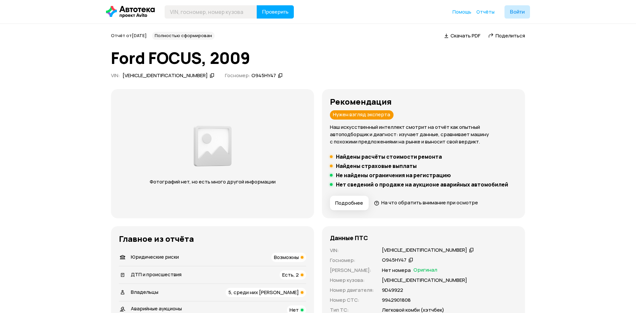 The image size is (636, 313). What do you see at coordinates (393, 175) in the screenshot?
I see `h5: Не найдены ограничения на регистрацию` at bounding box center [393, 175].